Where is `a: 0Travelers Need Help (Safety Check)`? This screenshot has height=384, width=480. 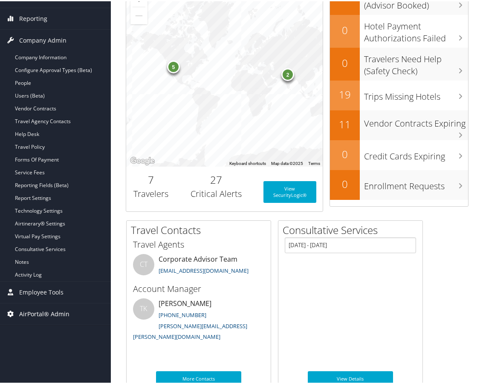 a: 0Travelers Need Help (Safety Check) is located at coordinates (399, 63).